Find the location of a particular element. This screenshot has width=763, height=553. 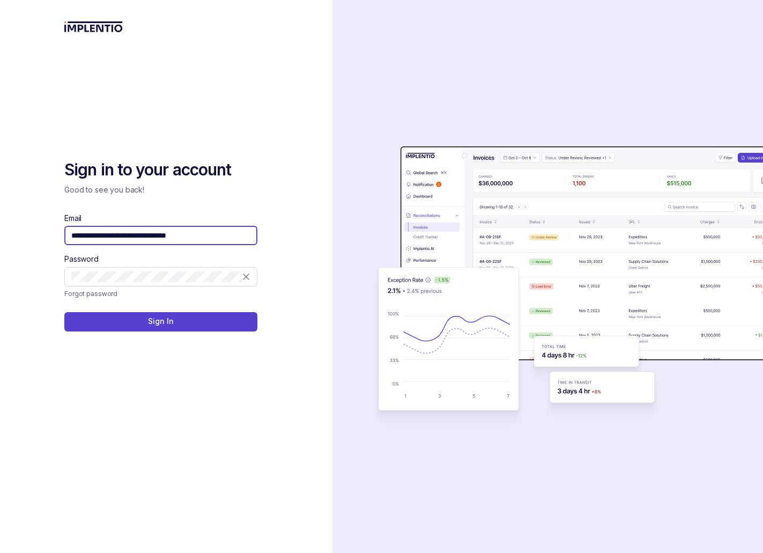

img: logo is located at coordinates (93, 27).